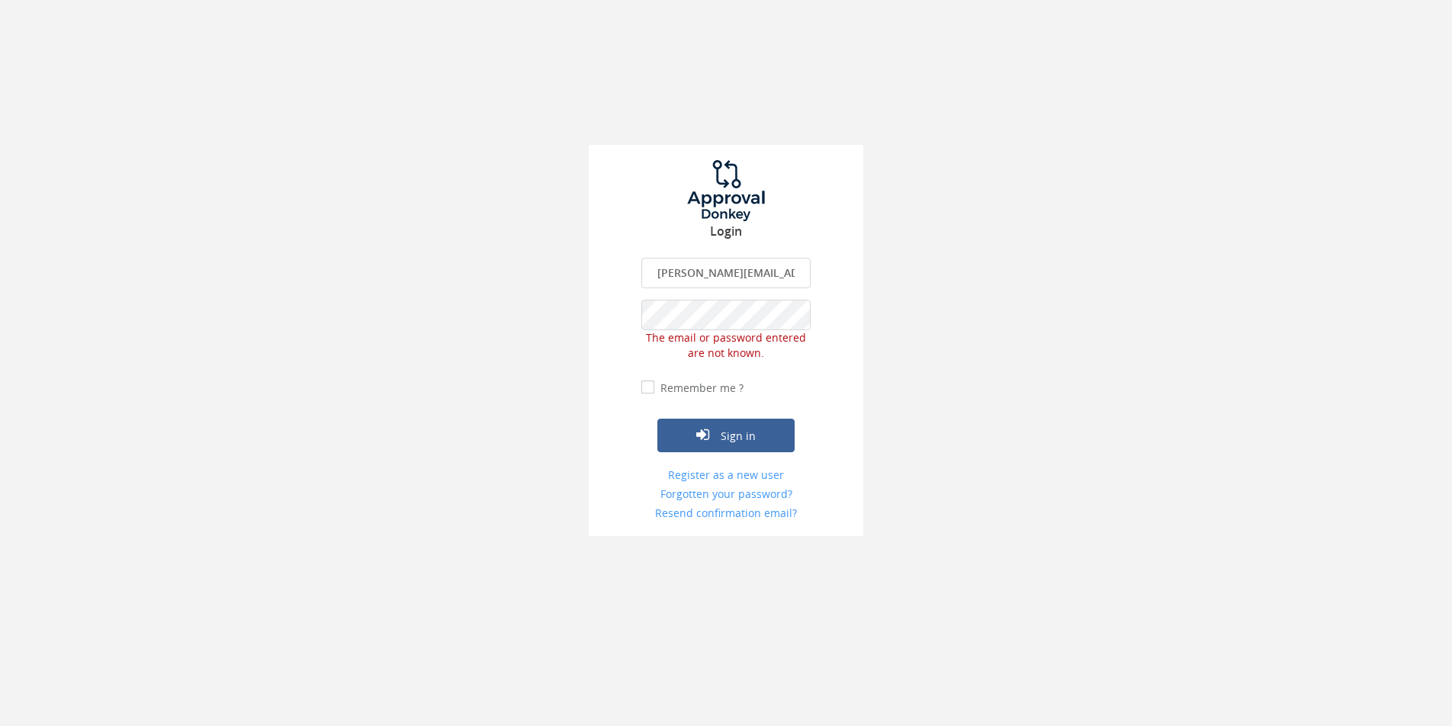 The height and width of the screenshot is (726, 1452). Describe the element at coordinates (726, 475) in the screenshot. I see `a: Register as a new user` at that location.